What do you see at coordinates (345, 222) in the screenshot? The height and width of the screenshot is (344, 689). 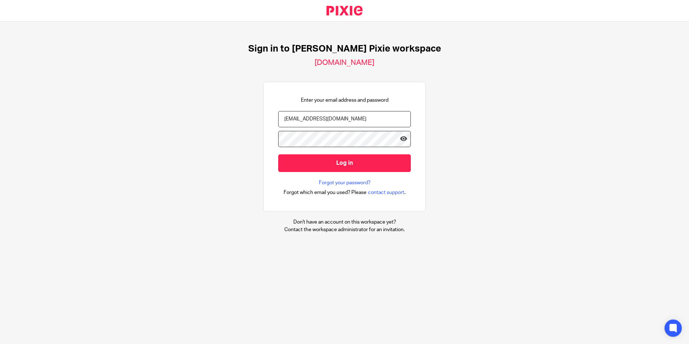 I see `p: Don't have an account on this workspace yet?` at bounding box center [345, 222].